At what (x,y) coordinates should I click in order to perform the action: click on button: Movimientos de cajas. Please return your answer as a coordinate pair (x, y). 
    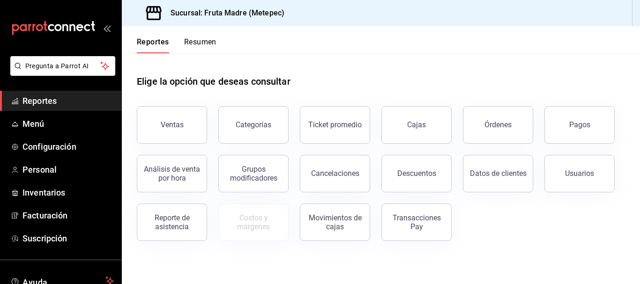
    Looking at the image, I should click on (335, 223).